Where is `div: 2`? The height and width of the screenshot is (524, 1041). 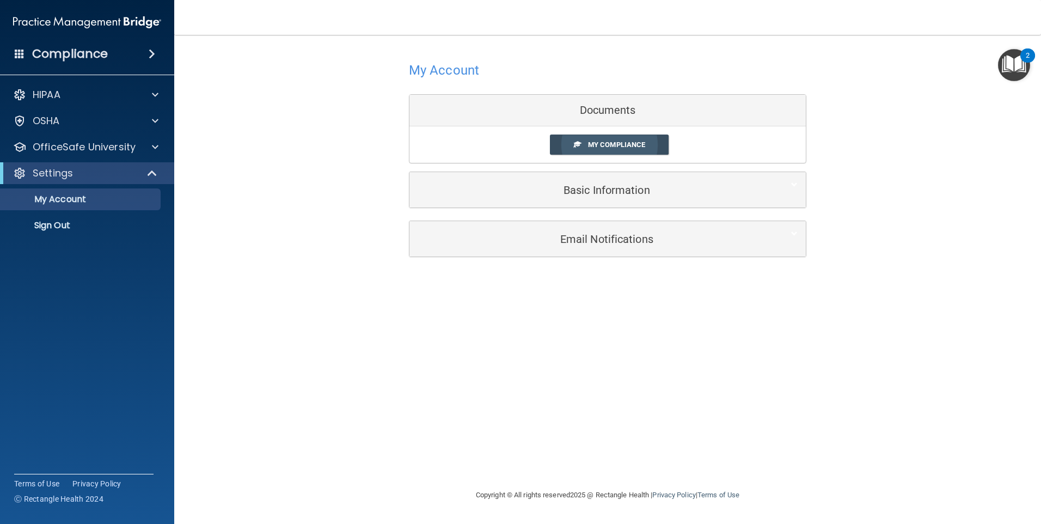 div: 2 is located at coordinates (1028, 63).